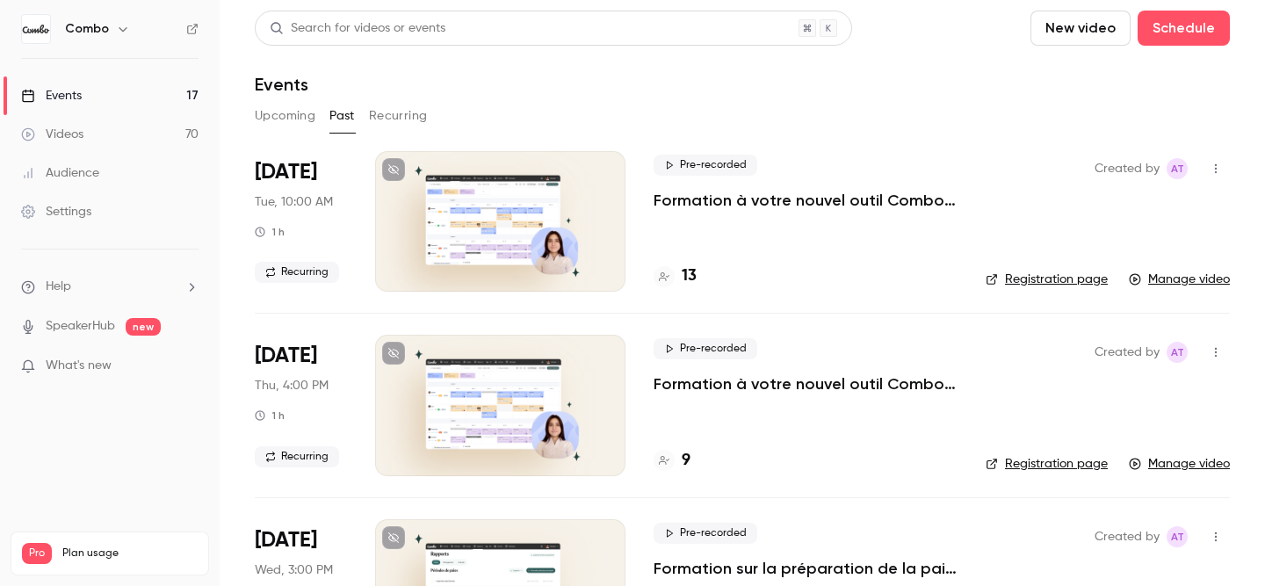 The width and height of the screenshot is (1265, 586). I want to click on h6: Combo, so click(87, 29).